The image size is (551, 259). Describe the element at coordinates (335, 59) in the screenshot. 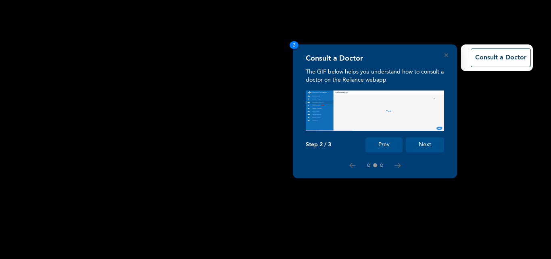

I see `h4: Consult a Doctor` at that location.